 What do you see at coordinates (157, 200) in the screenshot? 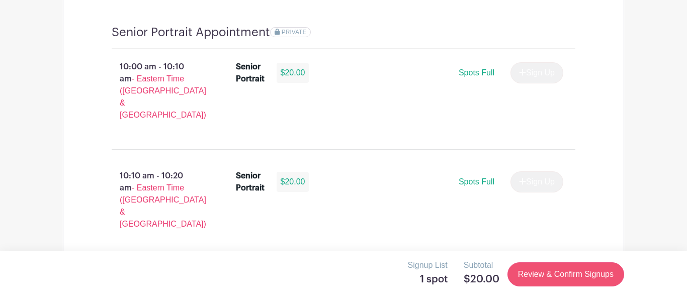
I see `p: 10:10 am - 10:20 am` at bounding box center [157, 200].